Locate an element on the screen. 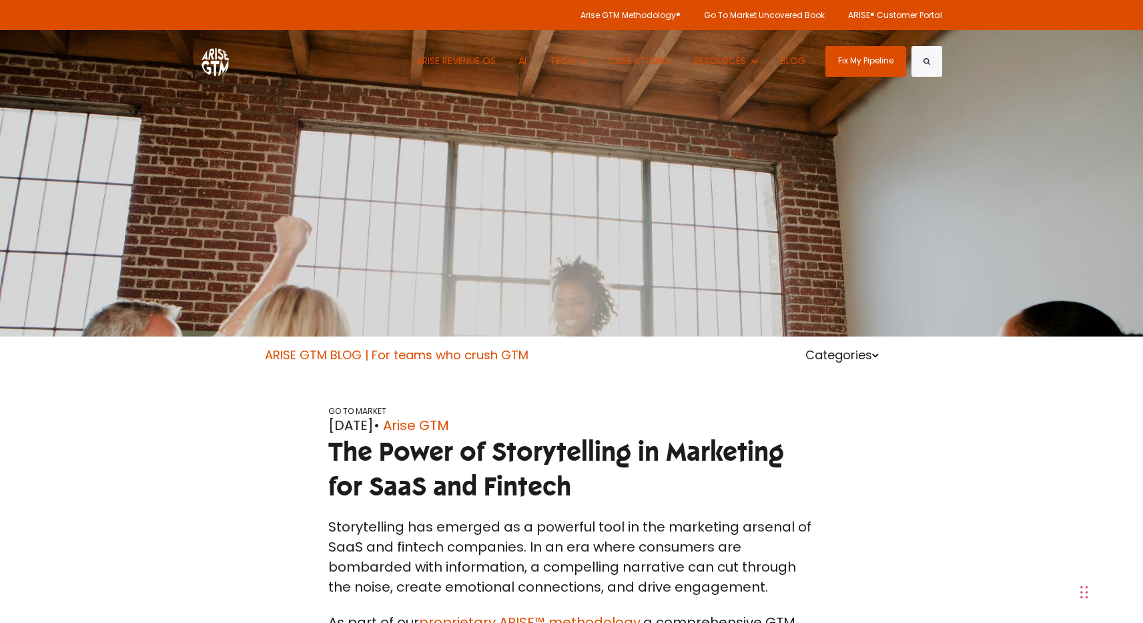 The height and width of the screenshot is (623, 1143). div: Виджет чата is located at coordinates (1110, 591).